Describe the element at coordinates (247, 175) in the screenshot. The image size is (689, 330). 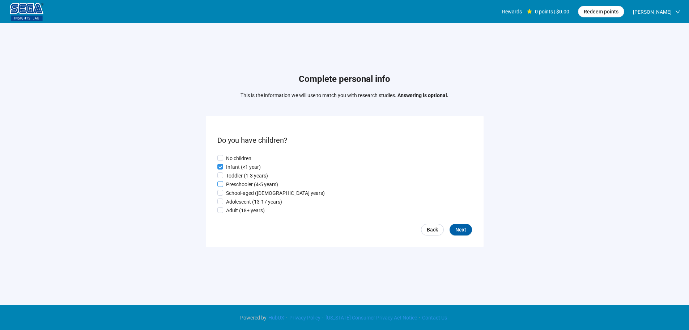
I see `p: Toddler (1-3 years)` at that location.